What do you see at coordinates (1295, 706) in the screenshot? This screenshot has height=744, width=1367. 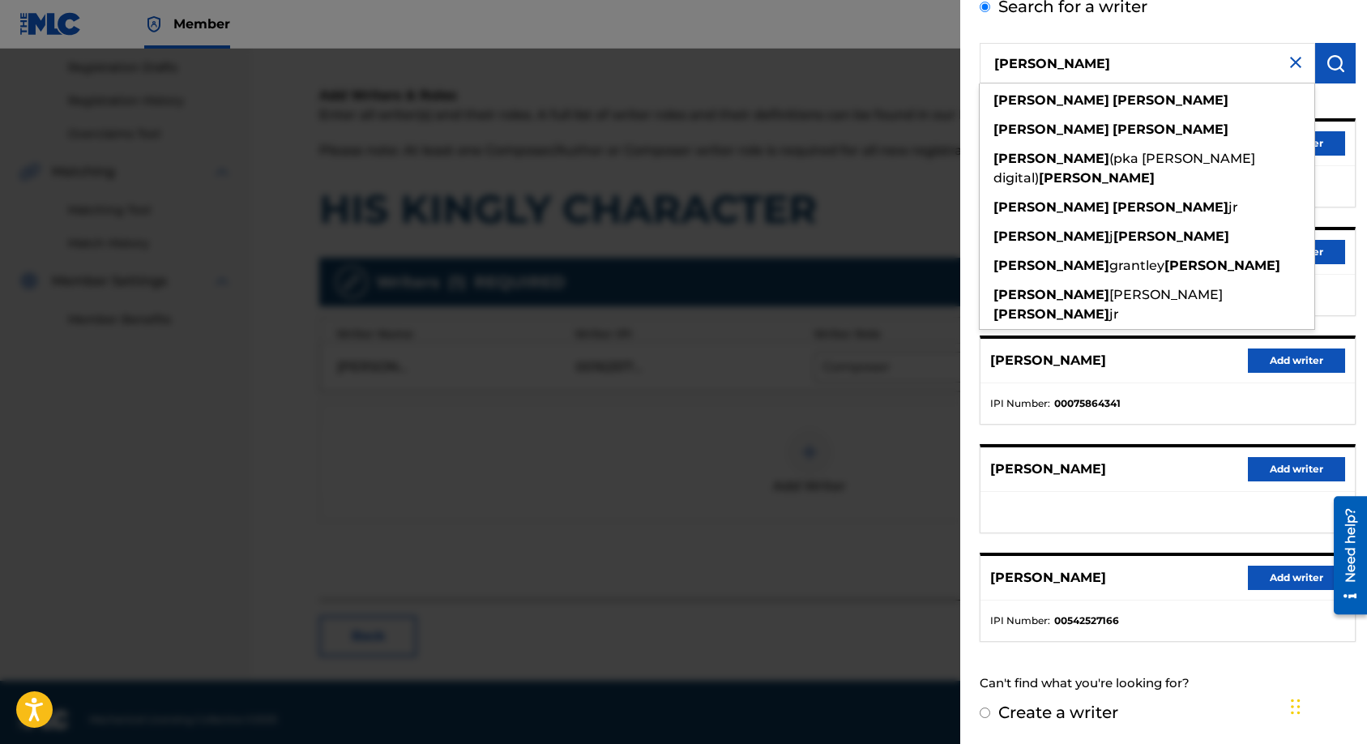 I see `div: Drag` at bounding box center [1295, 706].